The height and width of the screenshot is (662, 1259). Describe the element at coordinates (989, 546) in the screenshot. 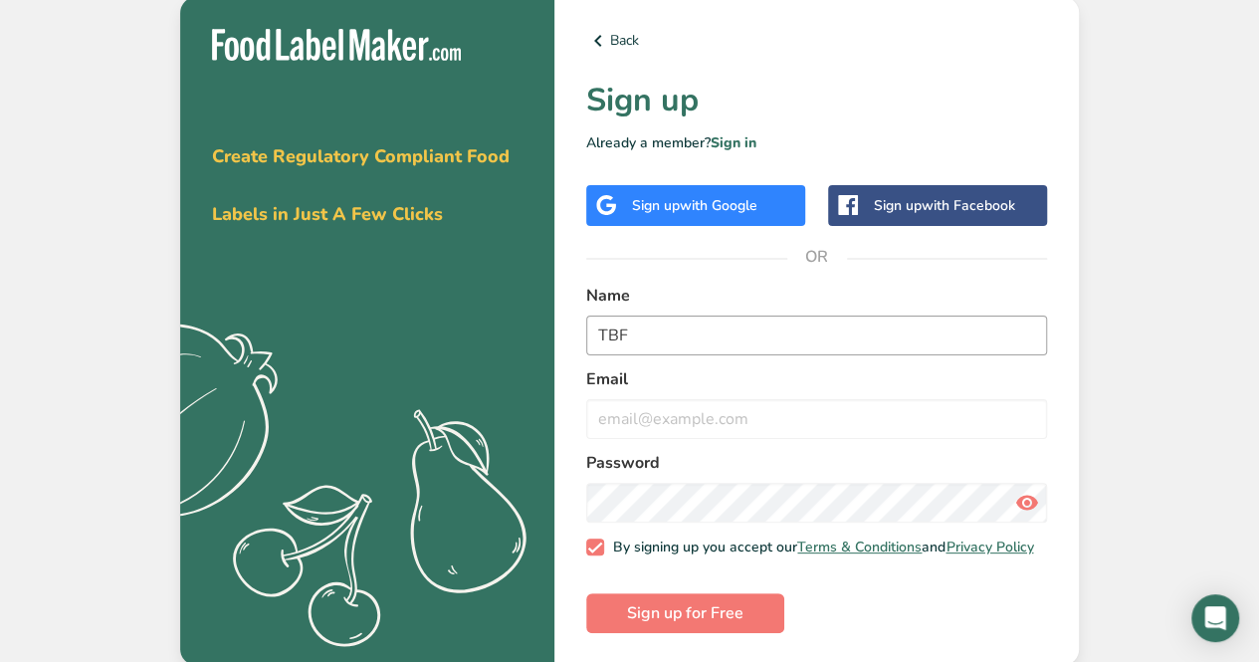

I see `a: Privacy Policy` at that location.